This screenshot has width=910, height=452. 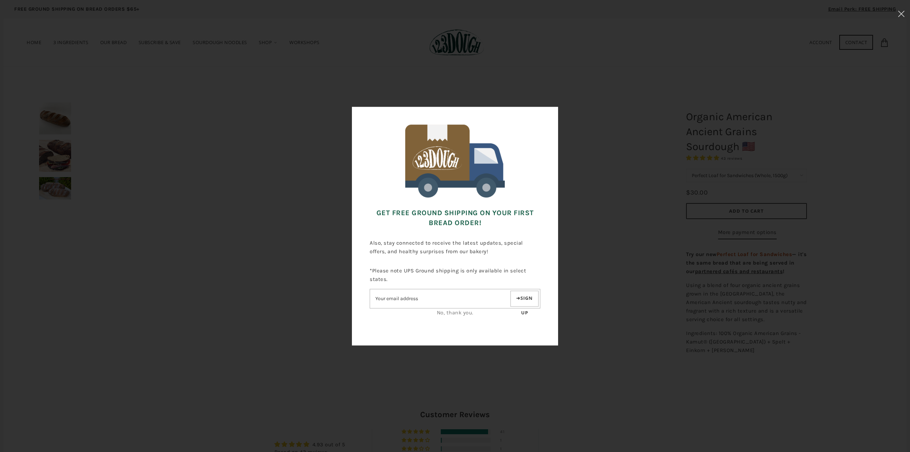 I want to click on a: No, thank you., so click(x=455, y=312).